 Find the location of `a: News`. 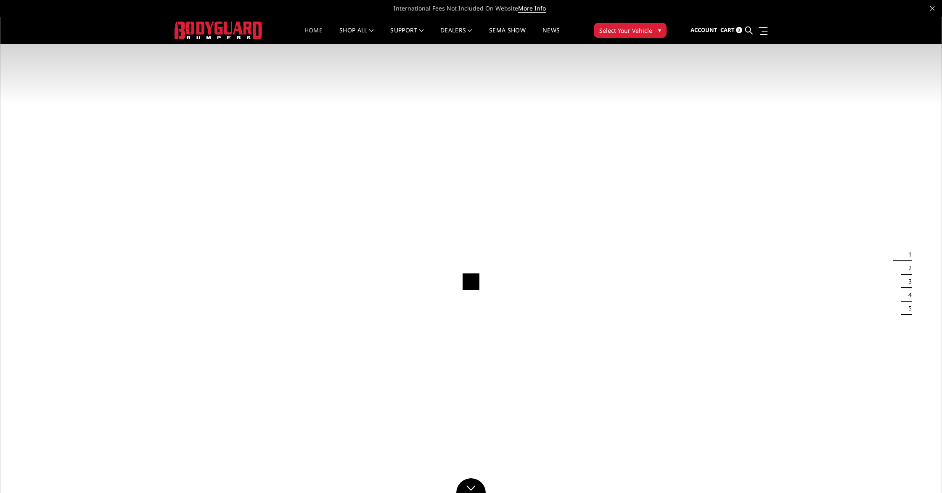

a: News is located at coordinates (551, 35).